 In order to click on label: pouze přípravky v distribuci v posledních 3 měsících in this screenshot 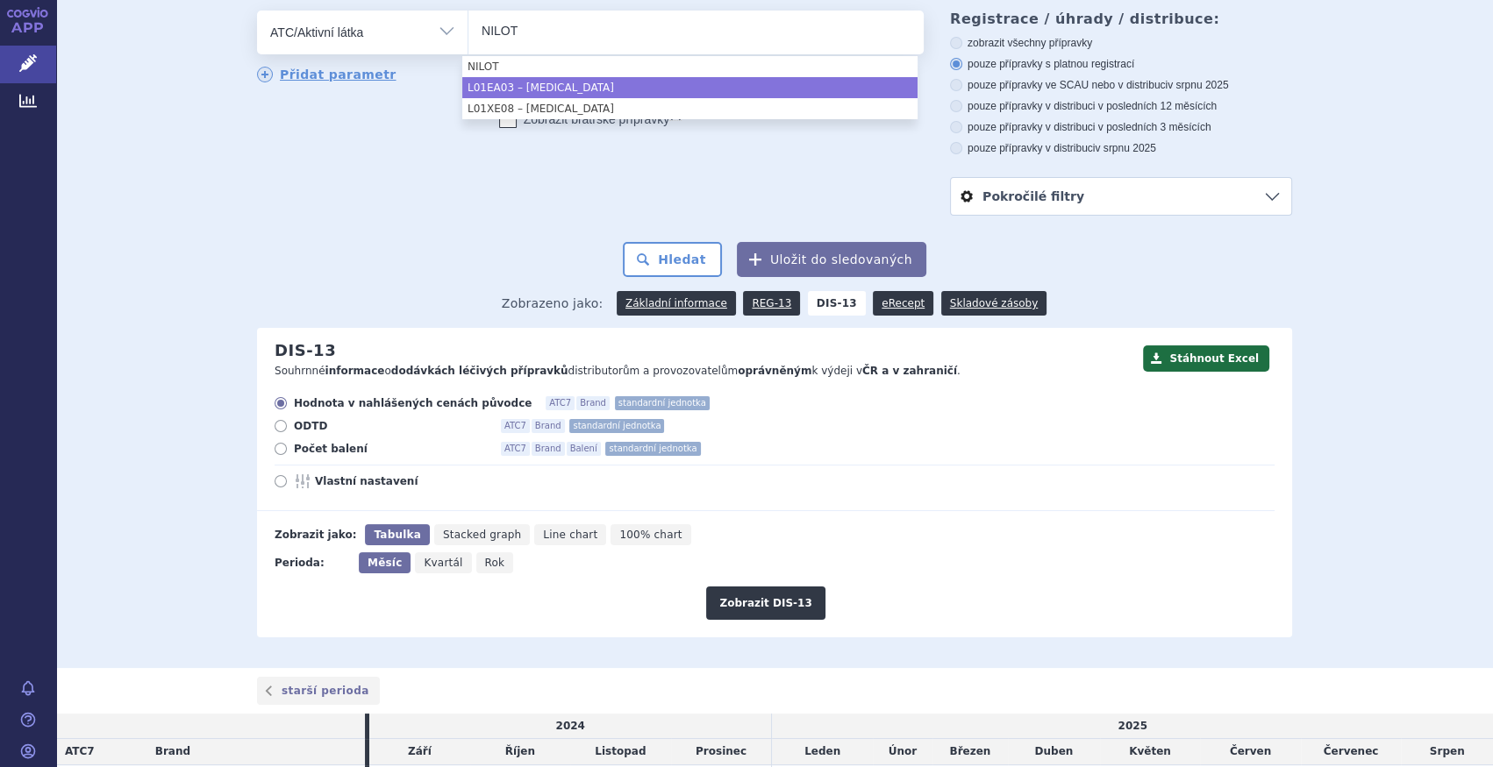, I will do `click(1121, 127)`.